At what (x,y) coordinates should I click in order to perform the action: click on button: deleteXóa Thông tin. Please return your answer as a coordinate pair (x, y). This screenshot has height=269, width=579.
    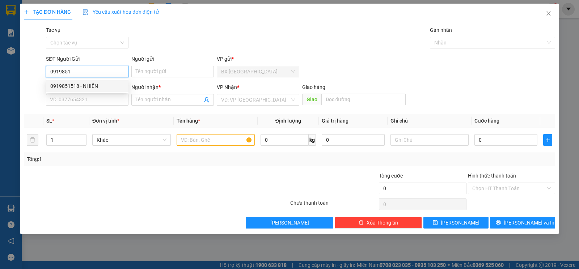
    Looking at the image, I should click on (378, 223).